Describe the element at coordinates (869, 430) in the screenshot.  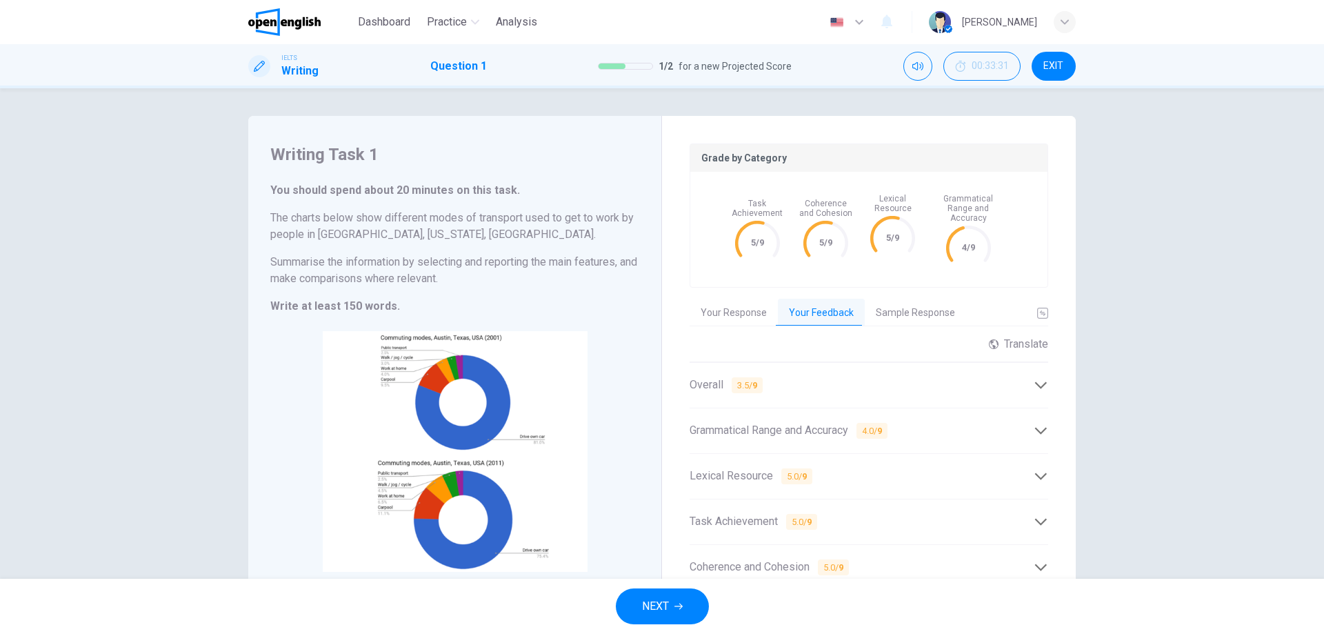
I see `div: Grammatical Range and Accuracy 4.0/9` at that location.